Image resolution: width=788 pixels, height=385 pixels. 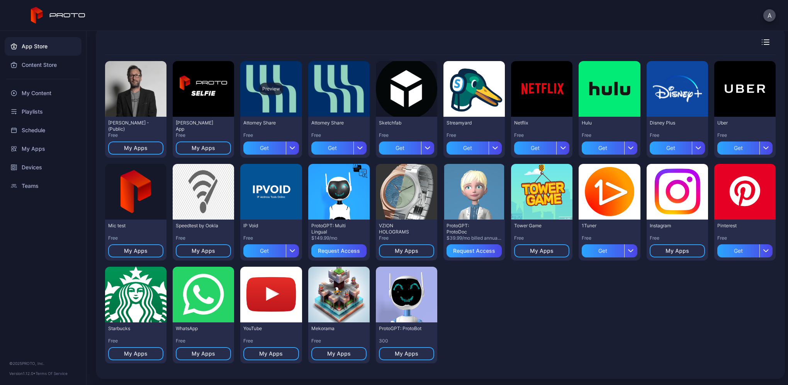 I want to click on div: Sketchfab, so click(x=400, y=123).